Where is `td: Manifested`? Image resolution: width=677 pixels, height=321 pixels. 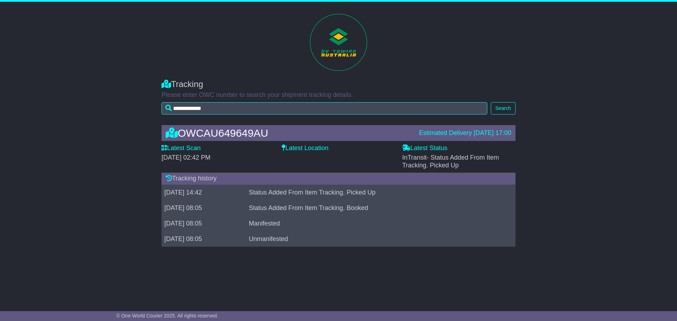 td: Manifested is located at coordinates (375, 223).